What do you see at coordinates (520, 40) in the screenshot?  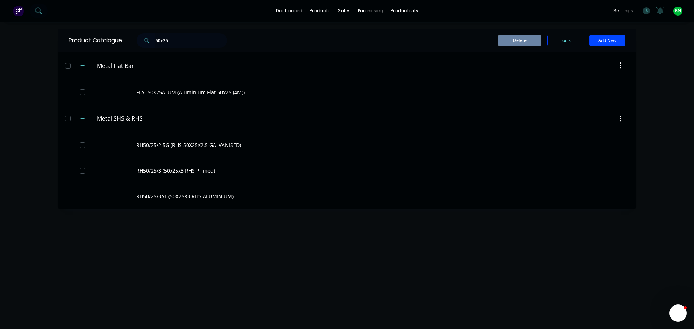 I see `button: Delete` at bounding box center [520, 40].